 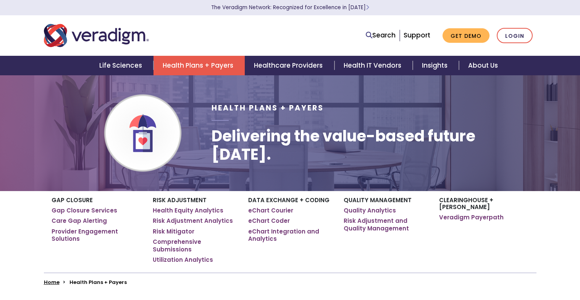 What do you see at coordinates (269, 221) in the screenshot?
I see `a: eChart Coder` at bounding box center [269, 221].